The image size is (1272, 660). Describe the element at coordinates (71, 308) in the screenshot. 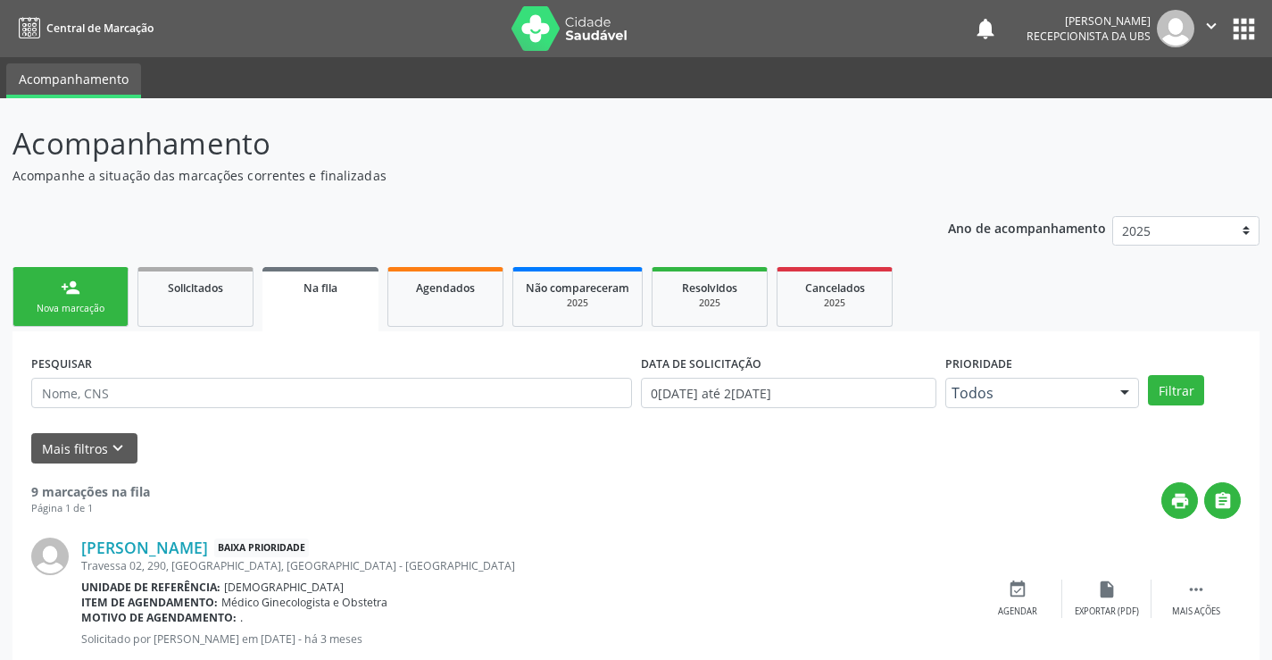

I see `div: Nova marcação` at that location.